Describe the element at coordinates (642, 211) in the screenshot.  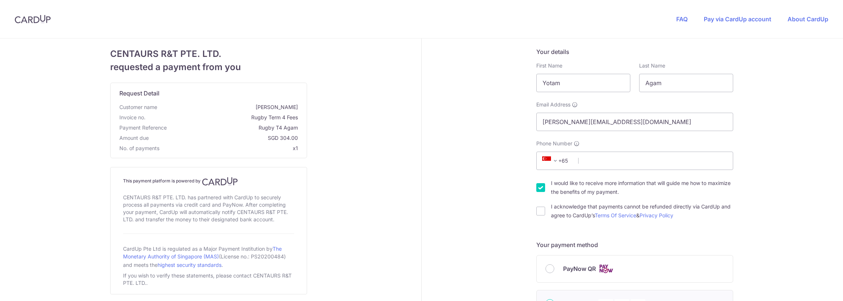
I see `label: I acknowledge that payments cannot be refunded directly via CardUp and agree to CardUp’s &` at that location.